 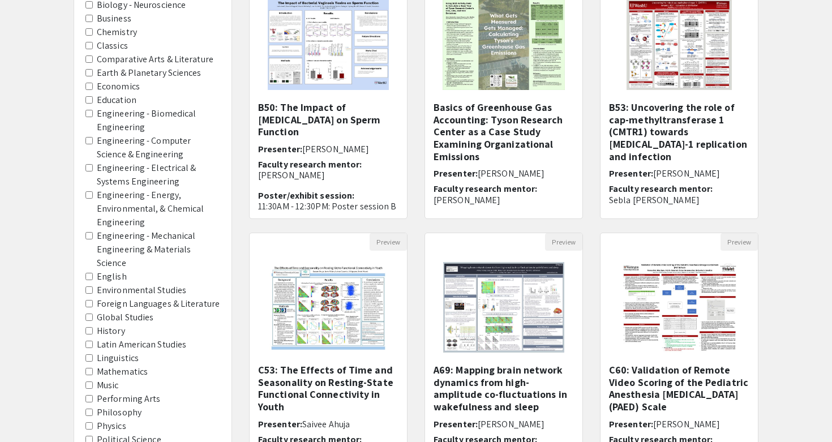 What do you see at coordinates (158, 120) in the screenshot?
I see `label: Engineering - Biomedical Engineering` at bounding box center [158, 120].